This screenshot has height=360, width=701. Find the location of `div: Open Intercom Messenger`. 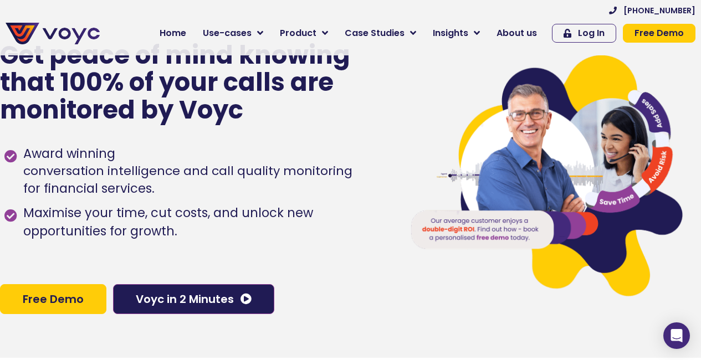

div: Open Intercom Messenger is located at coordinates (677, 336).